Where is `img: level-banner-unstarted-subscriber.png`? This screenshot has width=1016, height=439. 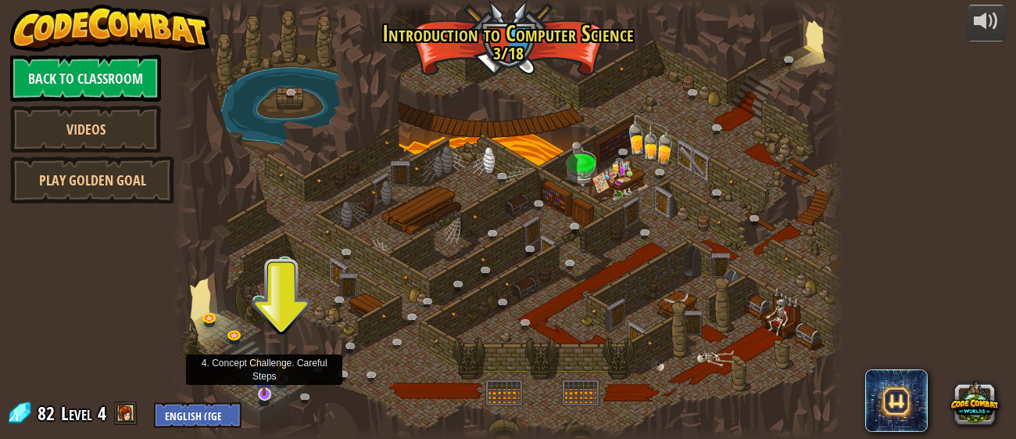 img: level-banner-unstarted-subscriber.png is located at coordinates (264, 375).